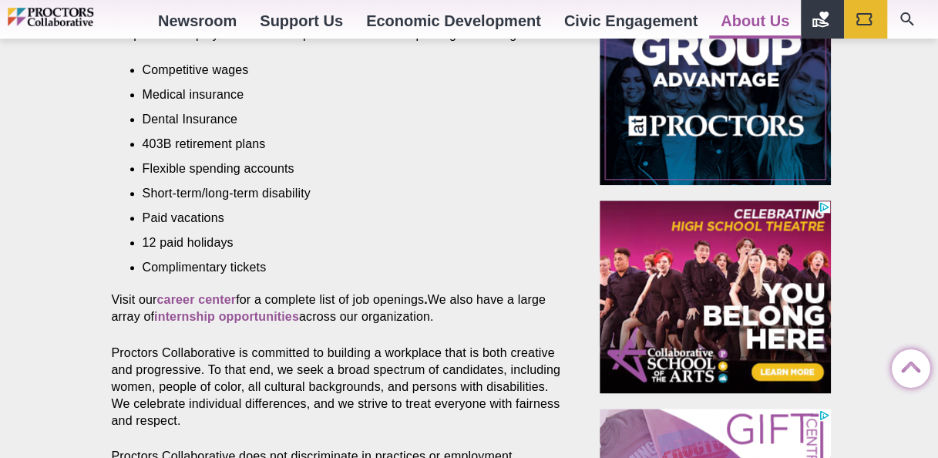 Image resolution: width=938 pixels, height=458 pixels. What do you see at coordinates (342, 70) in the screenshot?
I see `li: Competitive wages` at bounding box center [342, 70].